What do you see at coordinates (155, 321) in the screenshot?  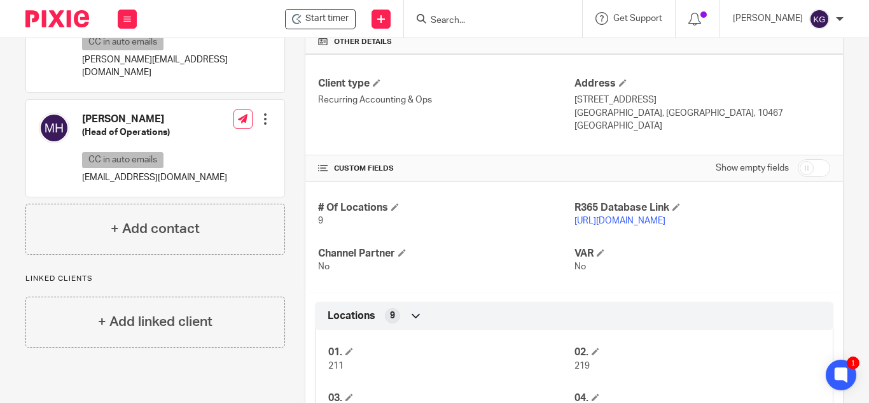 I see `h4: + Add linked client` at bounding box center [155, 321].